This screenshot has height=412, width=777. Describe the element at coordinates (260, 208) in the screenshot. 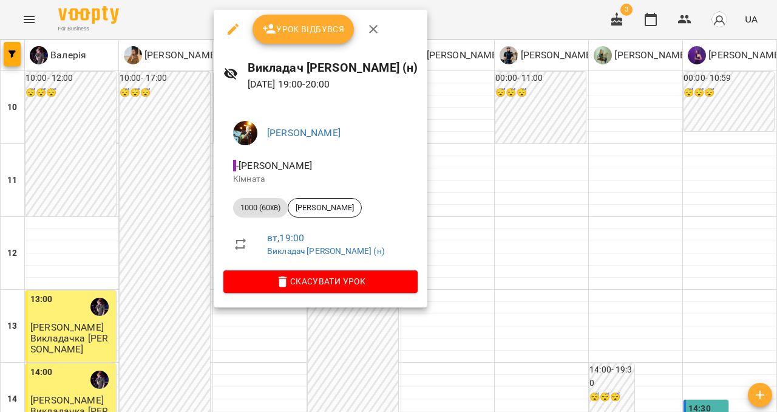

I see `span: 1000 (60хв)` at that location.